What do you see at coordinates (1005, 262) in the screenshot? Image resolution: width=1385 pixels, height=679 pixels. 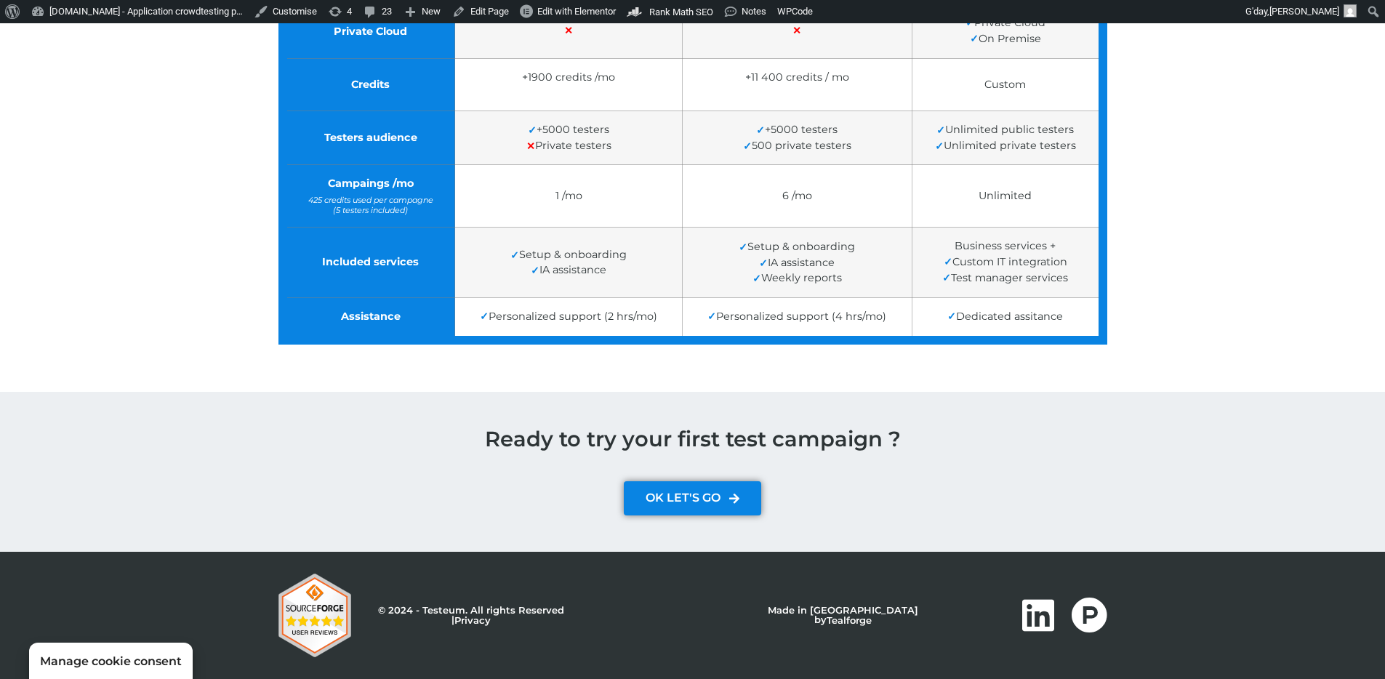 I see `span: Custom IT integration` at bounding box center [1005, 262].